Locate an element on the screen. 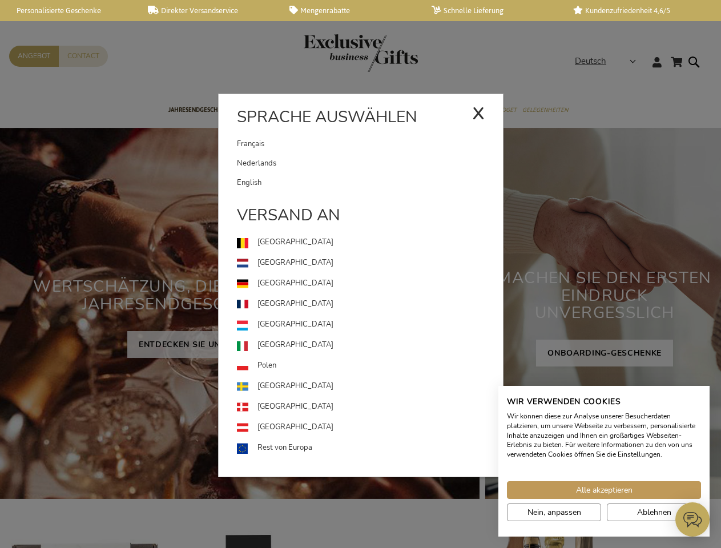 Image resolution: width=721 pixels, height=548 pixels. p: Wir können diese zur Analyse unserer Besucherdaten platzieren, um unsere Webseite zu verbessern, ... is located at coordinates (604, 436).